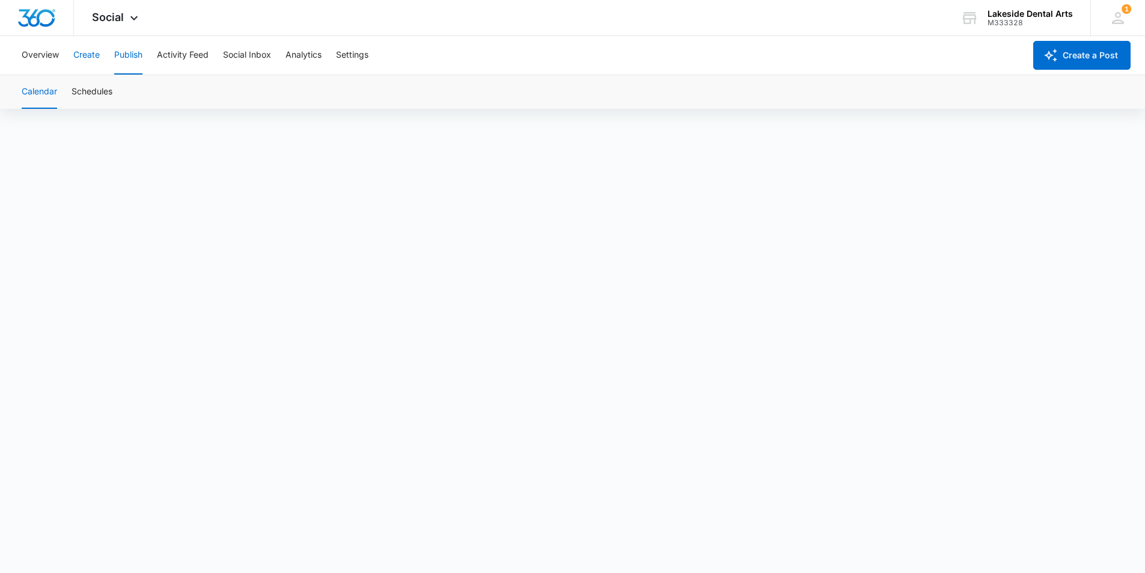  What do you see at coordinates (1030, 14) in the screenshot?
I see `div: account name` at bounding box center [1030, 14].